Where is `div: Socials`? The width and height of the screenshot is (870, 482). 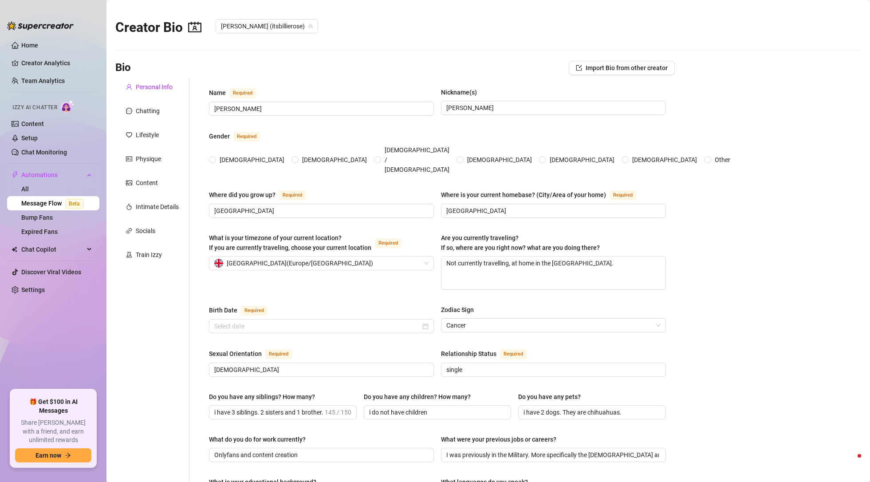
div: Socials is located at coordinates (146, 231).